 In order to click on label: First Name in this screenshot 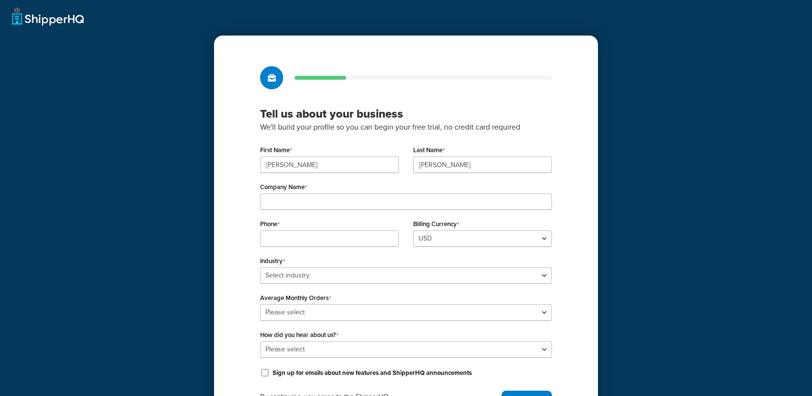, I will do `click(276, 150)`.